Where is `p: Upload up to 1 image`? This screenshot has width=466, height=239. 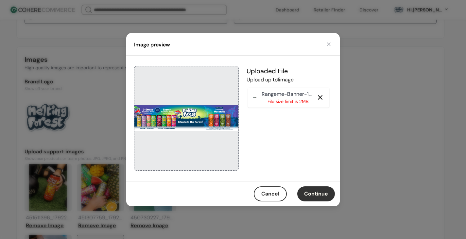 p: Upload up to 1 image is located at coordinates (288, 80).